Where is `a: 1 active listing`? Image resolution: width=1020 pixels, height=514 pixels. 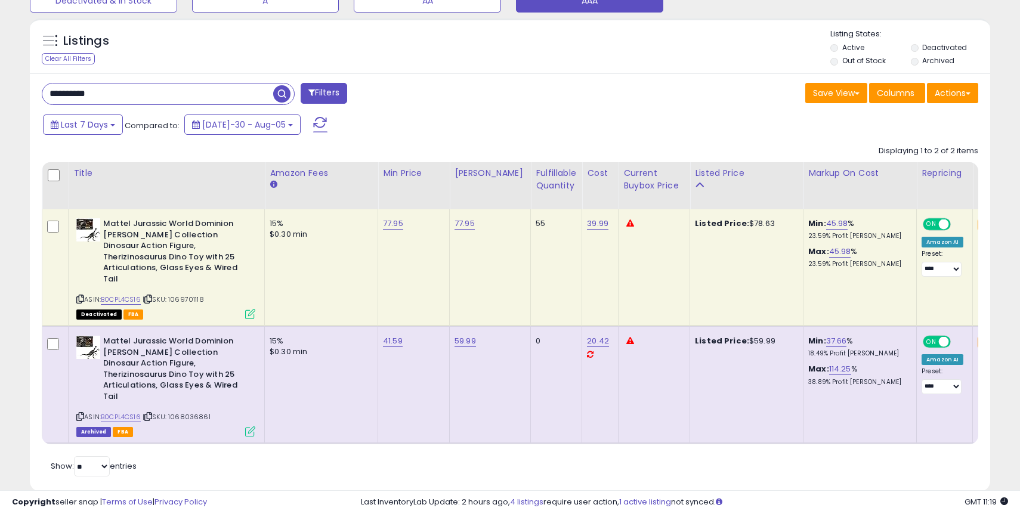 a: 1 active listing is located at coordinates (645, 502).